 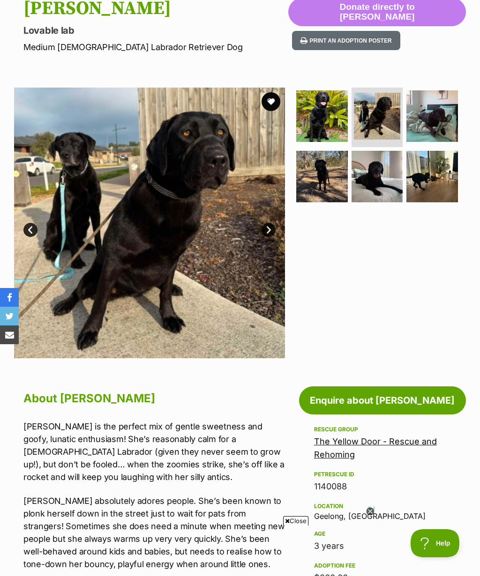 I want to click on div: PetRescue ID, so click(x=382, y=475).